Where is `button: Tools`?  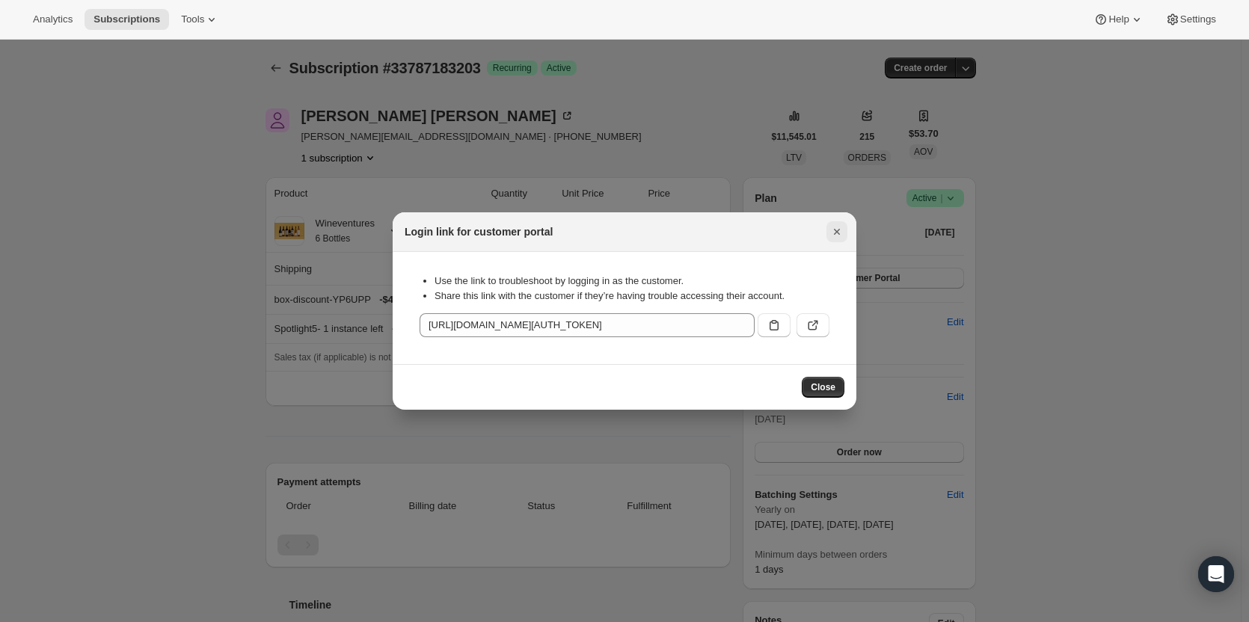 button: Tools is located at coordinates (200, 19).